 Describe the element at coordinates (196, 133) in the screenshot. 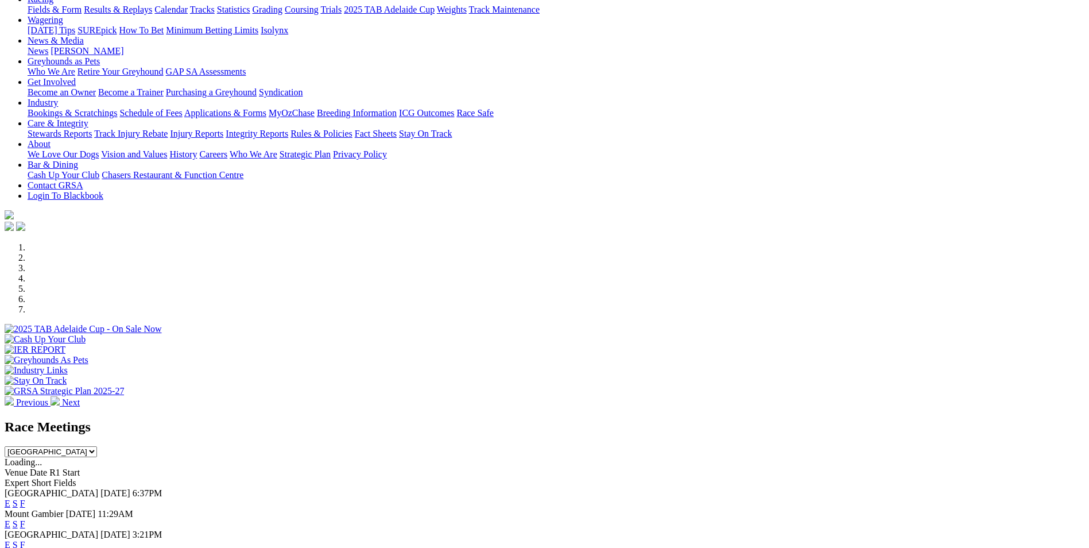

I see `a: Injury Reports` at that location.